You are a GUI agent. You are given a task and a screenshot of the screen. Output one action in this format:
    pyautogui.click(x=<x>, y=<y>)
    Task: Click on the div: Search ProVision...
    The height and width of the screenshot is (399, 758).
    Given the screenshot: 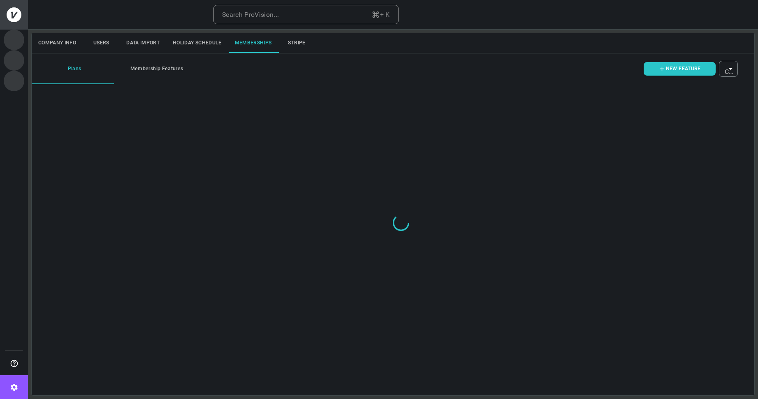 What is the action you would take?
    pyautogui.click(x=251, y=15)
    